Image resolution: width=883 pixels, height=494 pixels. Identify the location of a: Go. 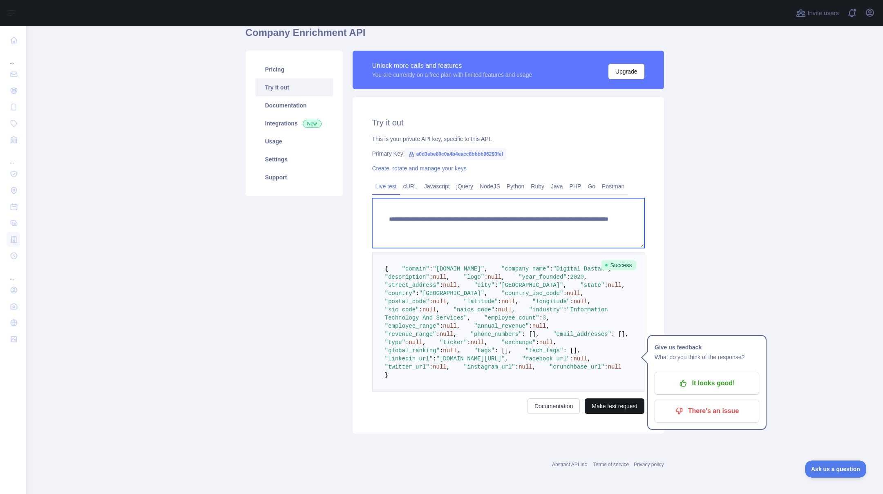
(592, 186).